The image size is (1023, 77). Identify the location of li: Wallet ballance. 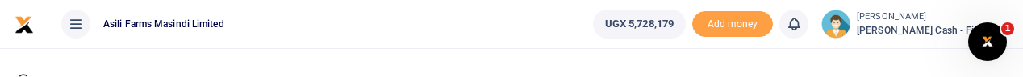
(639, 24).